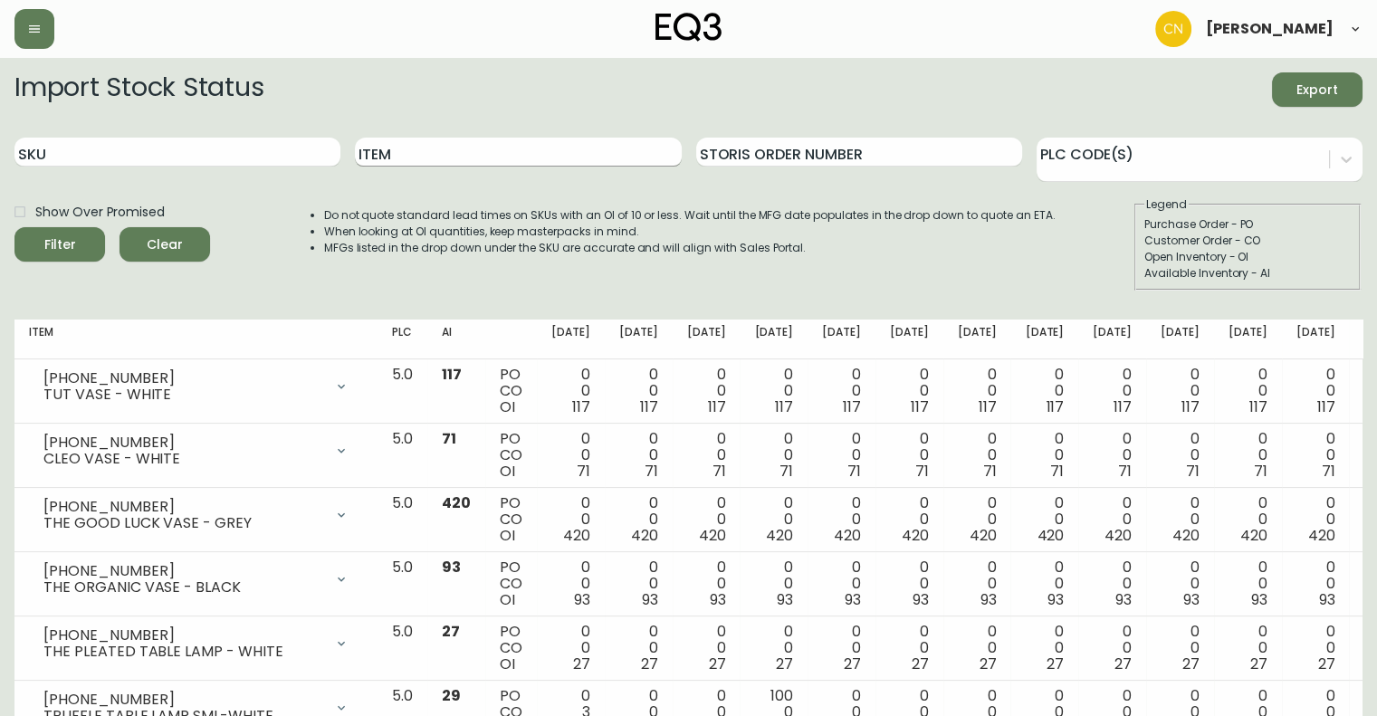  Describe the element at coordinates (183, 652) in the screenshot. I see `div: THE PLEATED TABLE LAMP - WHITE` at that location.